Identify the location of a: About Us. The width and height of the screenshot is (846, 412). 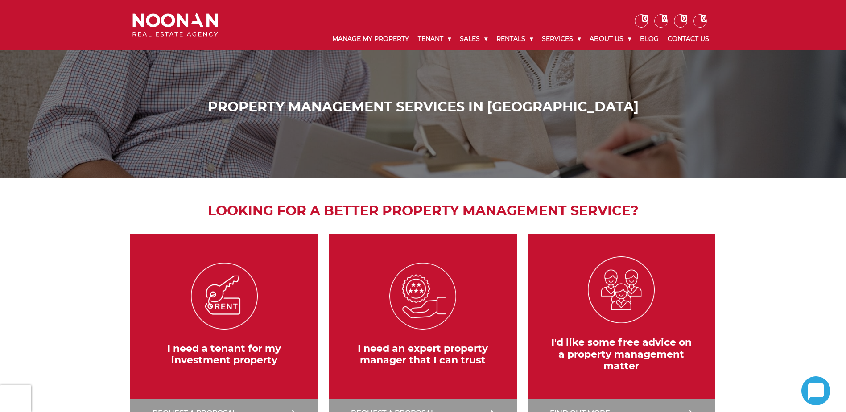
(610, 39).